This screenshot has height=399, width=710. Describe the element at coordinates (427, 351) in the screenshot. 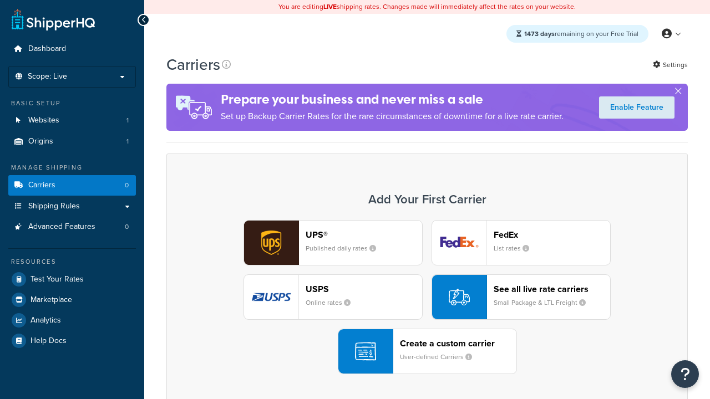

I see `button: Create a custom carrierUser-defined Carriers` at that location.